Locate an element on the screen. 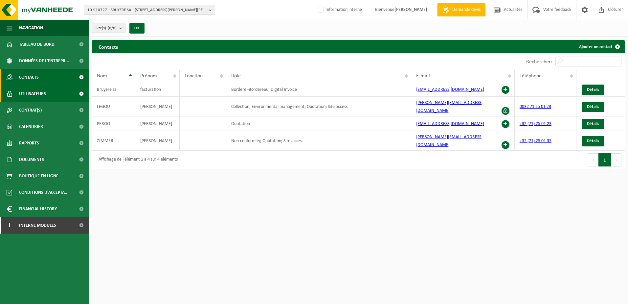 This screenshot has width=628, height=304. span: Fonction is located at coordinates (194, 76).